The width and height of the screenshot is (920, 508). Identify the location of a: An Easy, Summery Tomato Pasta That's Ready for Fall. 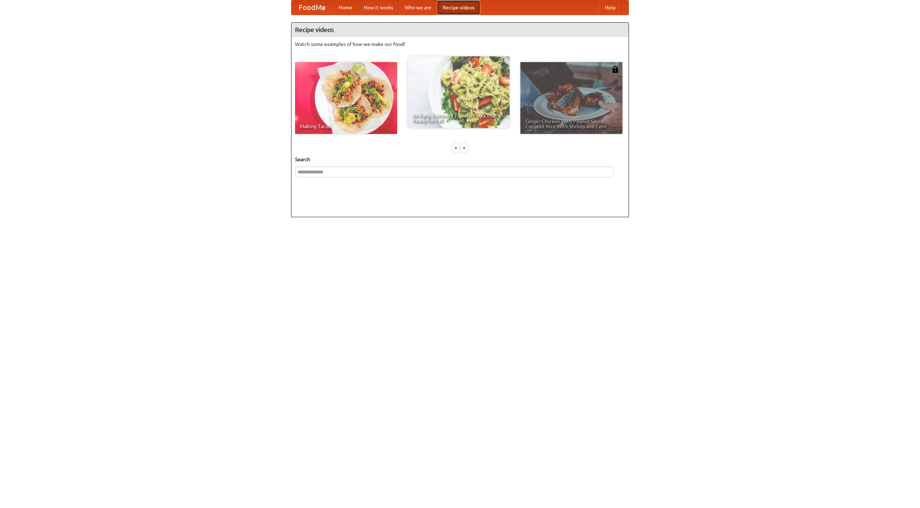
(458, 92).